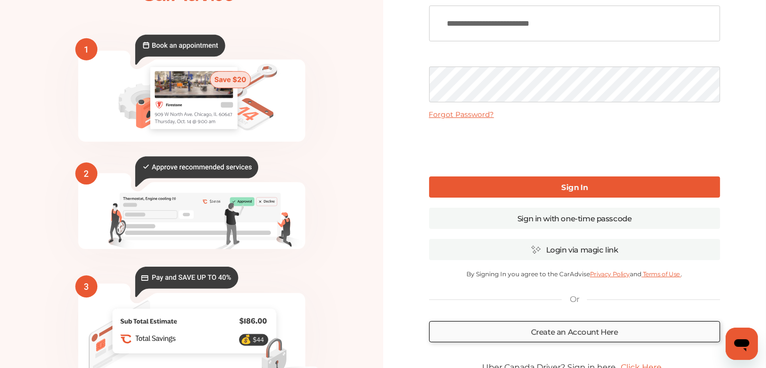  Describe the element at coordinates (461, 114) in the screenshot. I see `a: Forgot Password?` at that location.